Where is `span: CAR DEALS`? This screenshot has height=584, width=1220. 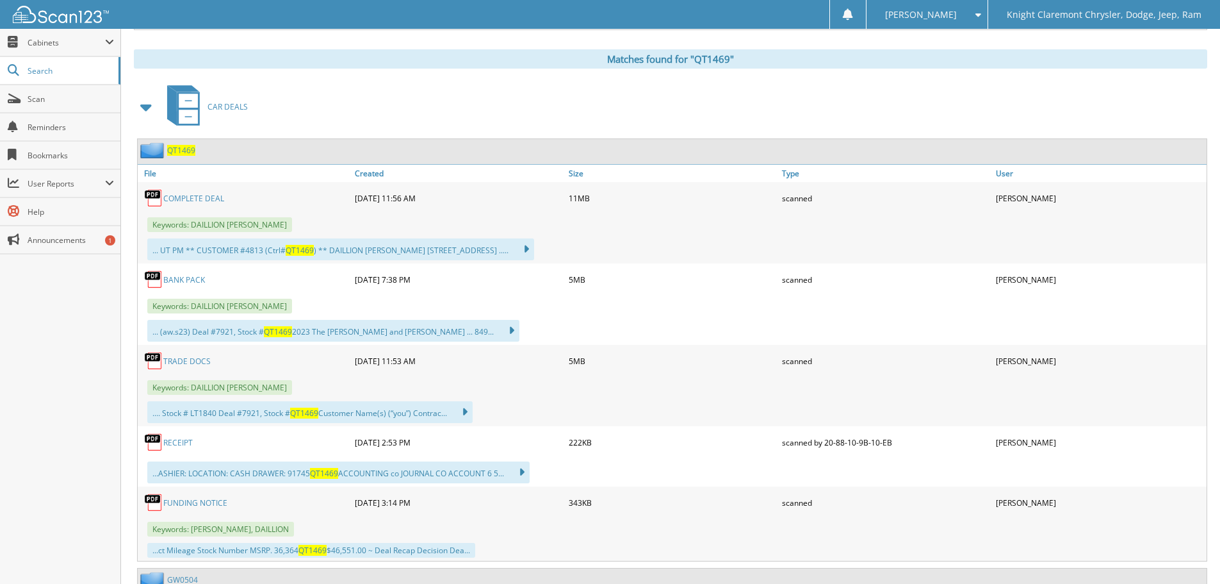
span: CAR DEALS is located at coordinates (227, 106).